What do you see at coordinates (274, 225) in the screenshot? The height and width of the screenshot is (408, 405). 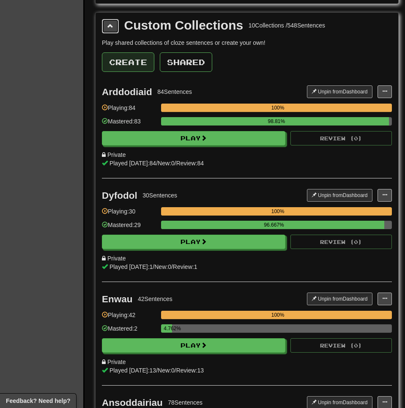 I see `div: 96.667%` at bounding box center [274, 225].